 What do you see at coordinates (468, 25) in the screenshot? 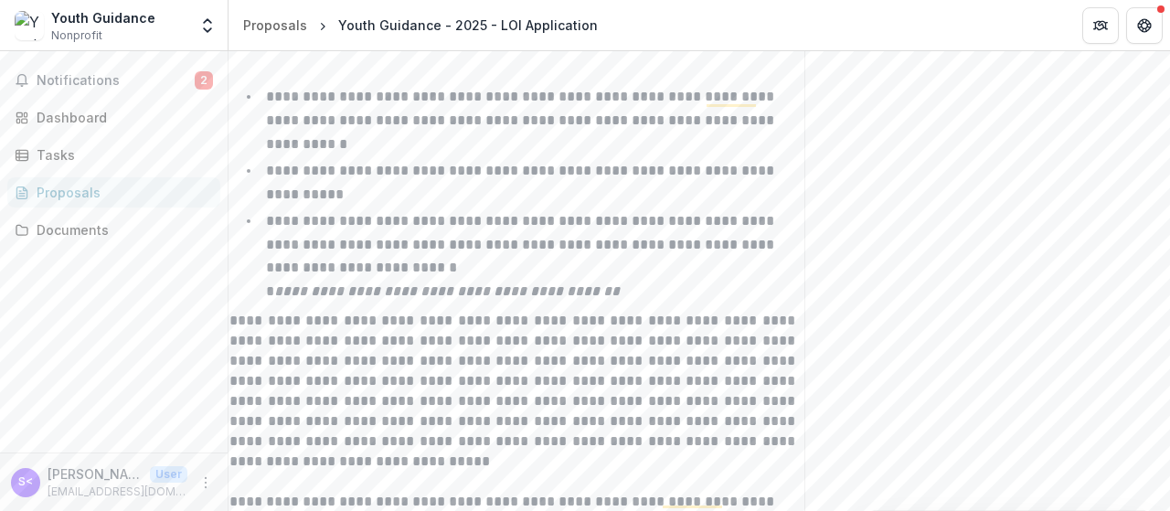
I see `div: Youth Guidance - 2025 - LOI Application` at bounding box center [468, 25].